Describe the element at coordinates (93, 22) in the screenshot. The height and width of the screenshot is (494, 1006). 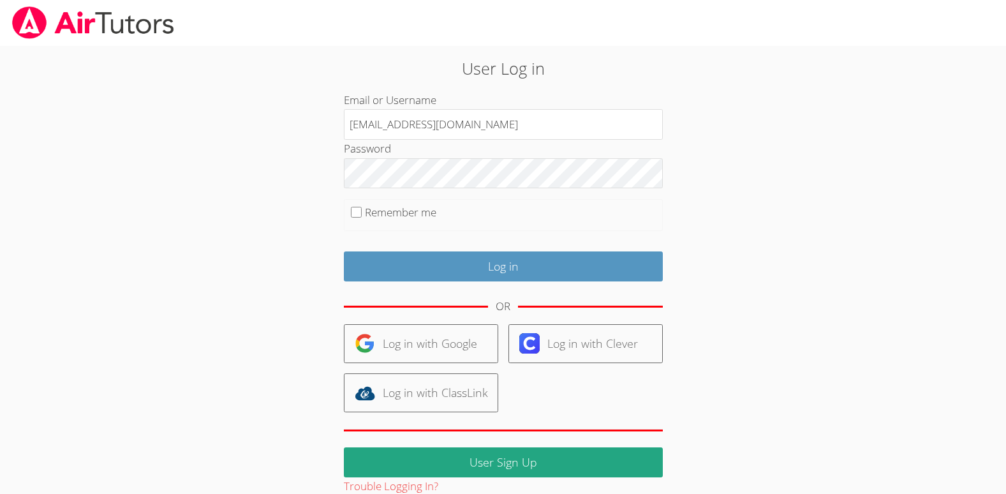
I see `img: airtutors_banner-c4298cdbf04f3fff15de1276eac7730deb9818008684d7c2e4769d2f7ddbe033.png` at that location.